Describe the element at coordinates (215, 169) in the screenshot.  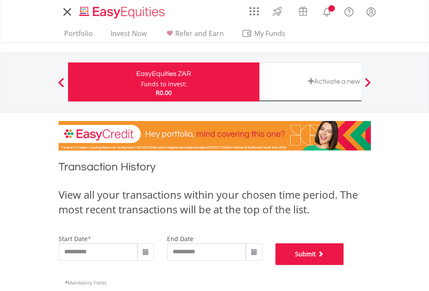
I see `h1: Transaction History` at that location.